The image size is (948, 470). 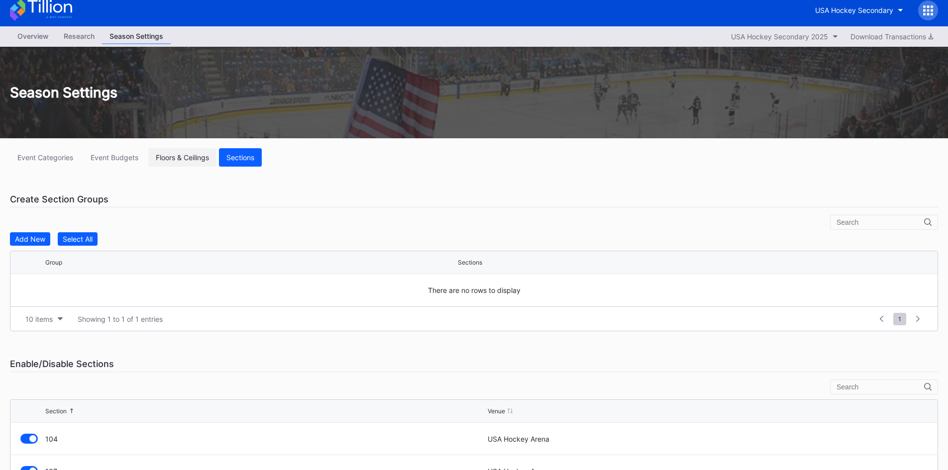 What do you see at coordinates (240, 157) in the screenshot?
I see `a: Sections` at bounding box center [240, 157].